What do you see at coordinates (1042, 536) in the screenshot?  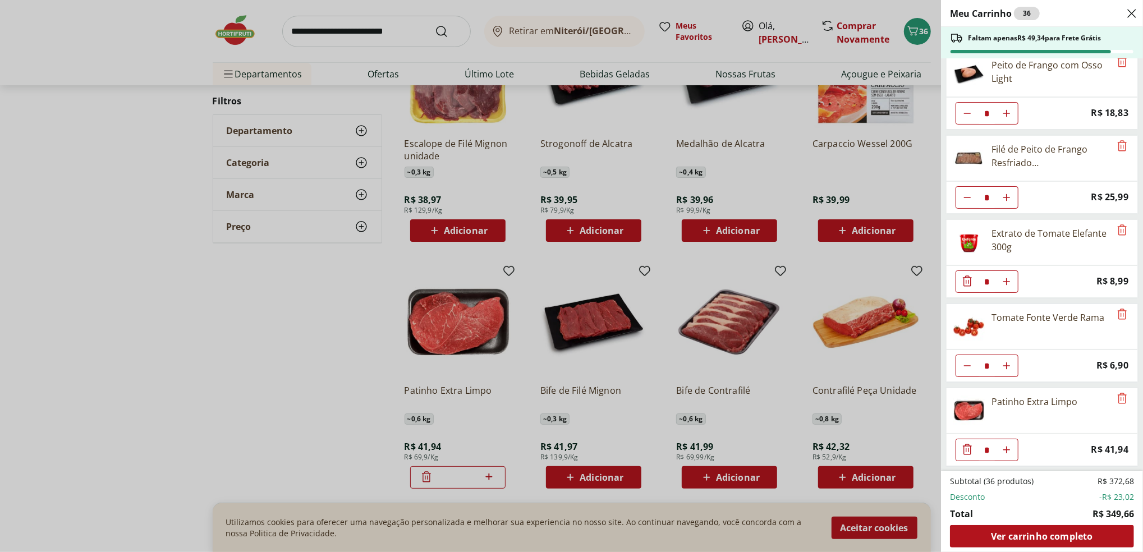 I see `a: Ver carrinho completo` at bounding box center [1042, 536].